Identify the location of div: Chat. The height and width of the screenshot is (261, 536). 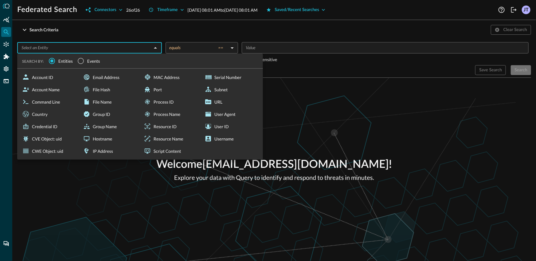
(6, 243).